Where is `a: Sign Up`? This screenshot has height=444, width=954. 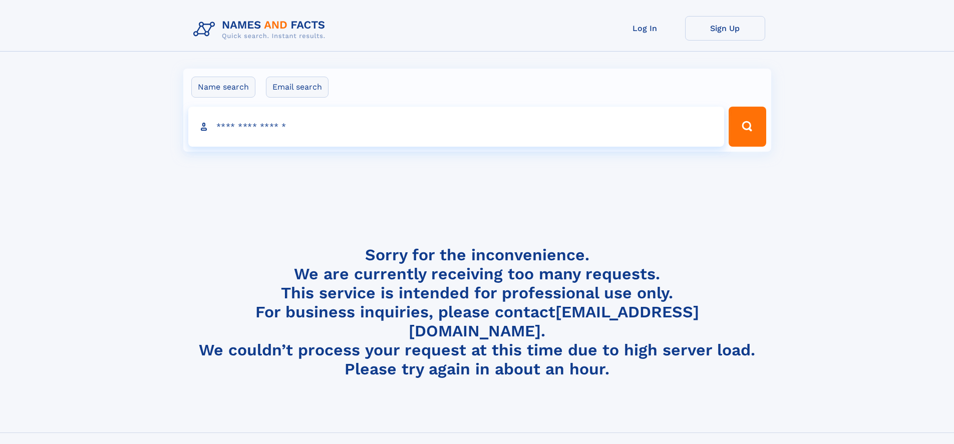
a: Sign Up is located at coordinates (725, 28).